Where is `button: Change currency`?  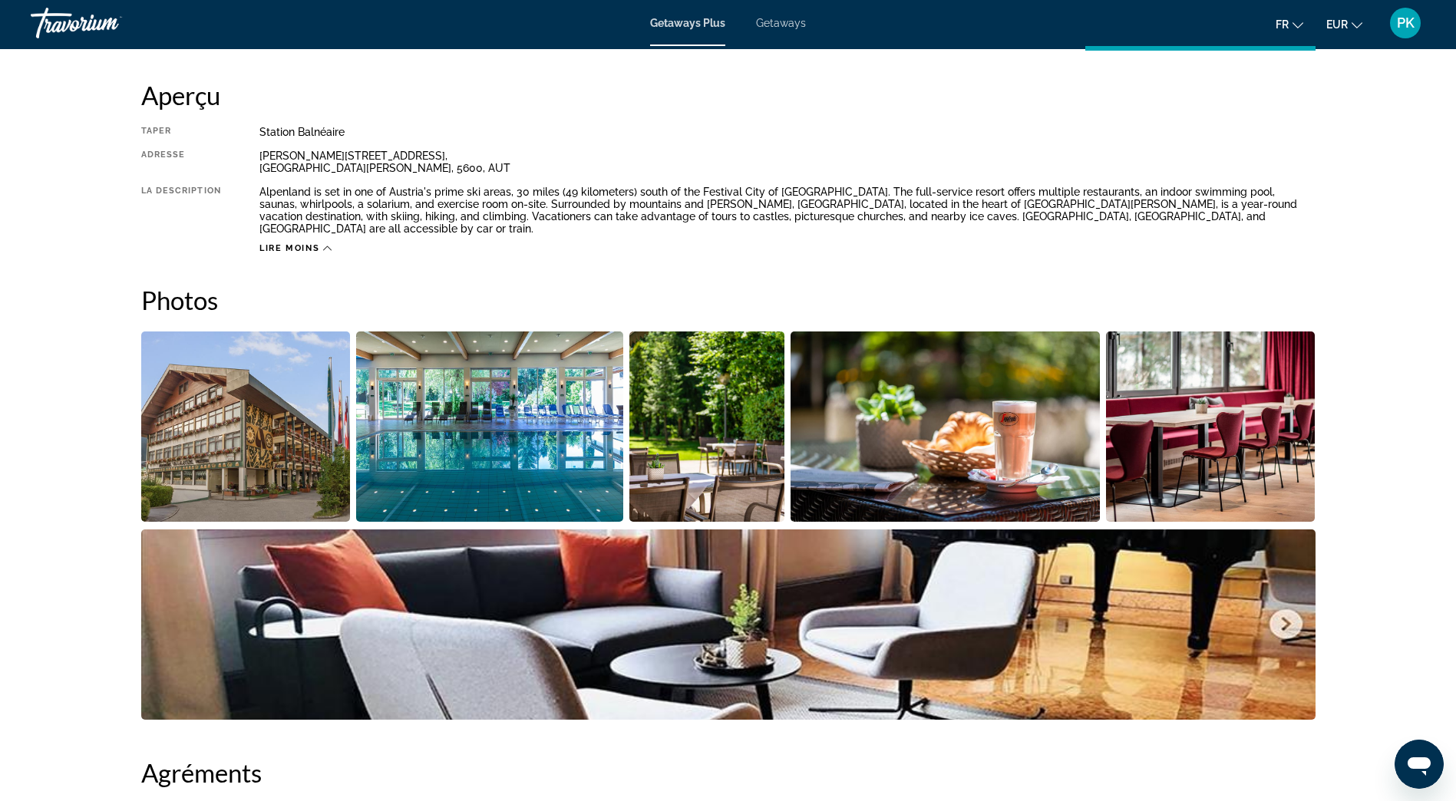 button: Change currency is located at coordinates (1344, 24).